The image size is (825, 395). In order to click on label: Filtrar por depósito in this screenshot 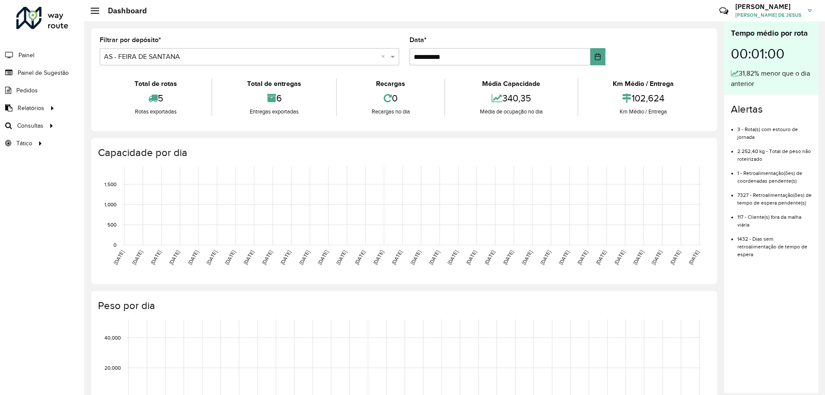, I will do `click(130, 40)`.